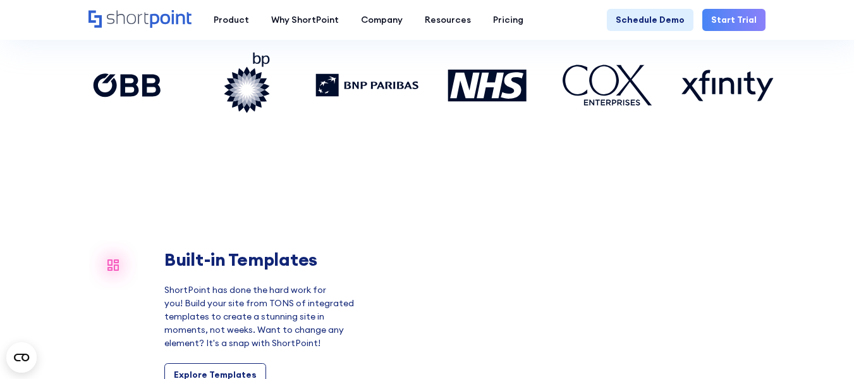 The height and width of the screenshot is (379, 854). Describe the element at coordinates (448, 20) in the screenshot. I see `div: Resources` at that location.